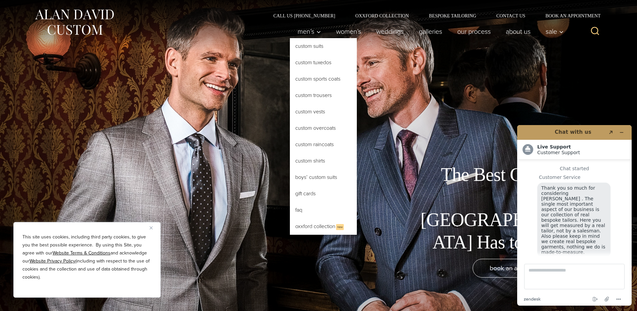 The width and height of the screenshot is (637, 311). I want to click on a: Gift Cards, so click(323, 194).